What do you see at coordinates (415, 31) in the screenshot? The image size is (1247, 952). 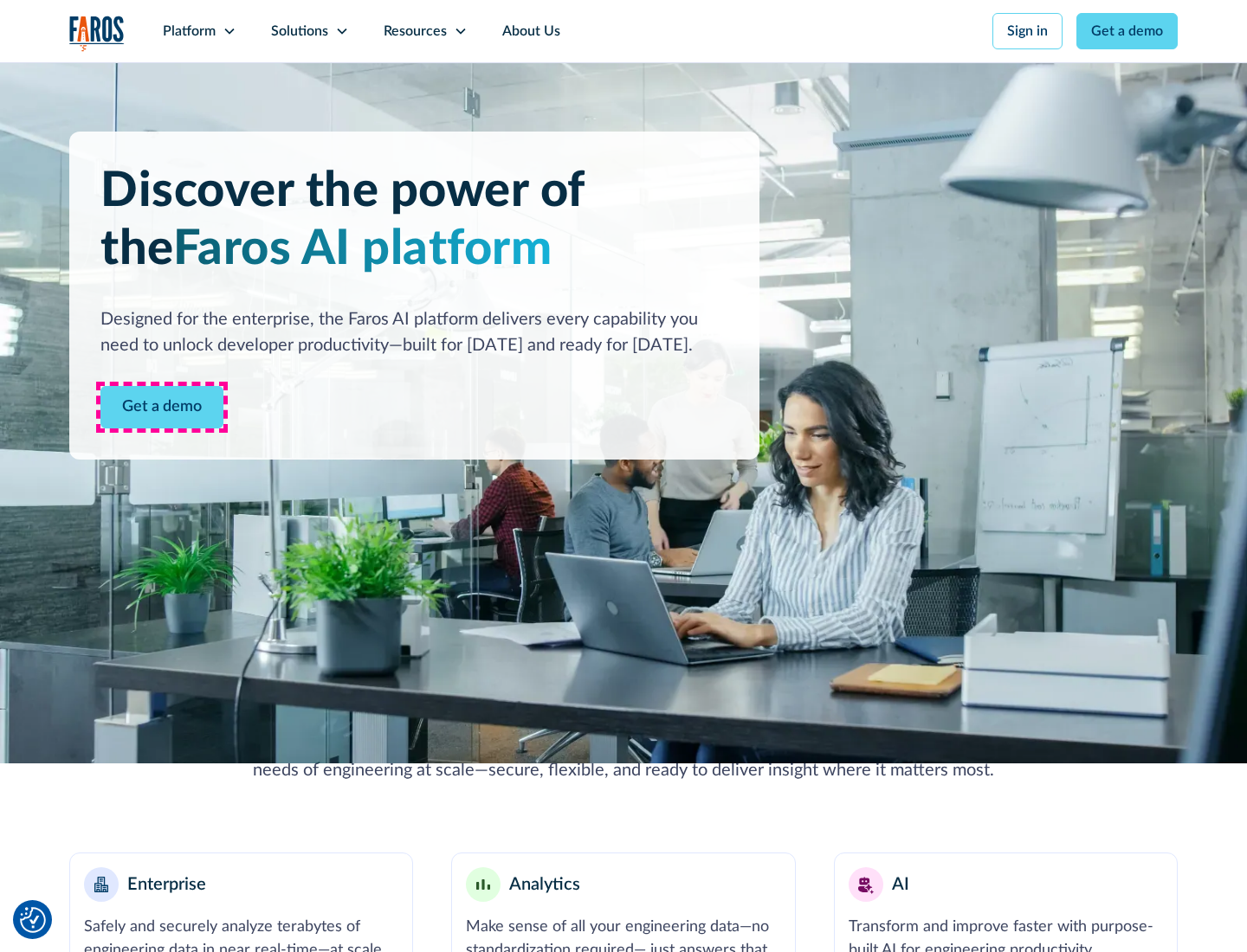 I see `div: Resources` at bounding box center [415, 31].